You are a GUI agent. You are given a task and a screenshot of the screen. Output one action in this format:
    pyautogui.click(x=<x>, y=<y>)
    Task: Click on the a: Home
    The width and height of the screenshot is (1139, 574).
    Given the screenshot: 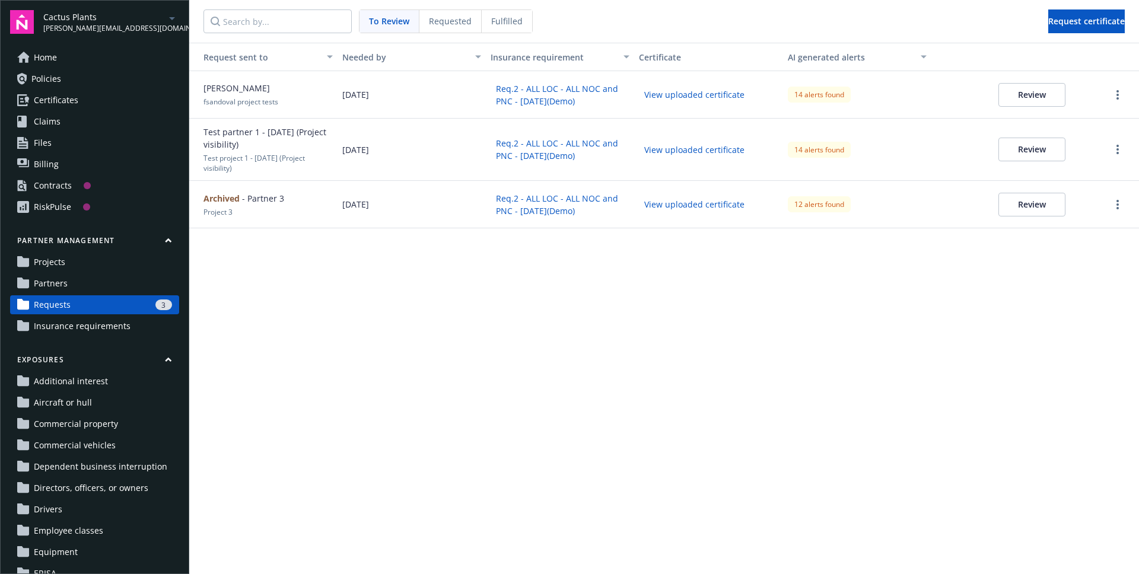 What is the action you would take?
    pyautogui.click(x=94, y=58)
    